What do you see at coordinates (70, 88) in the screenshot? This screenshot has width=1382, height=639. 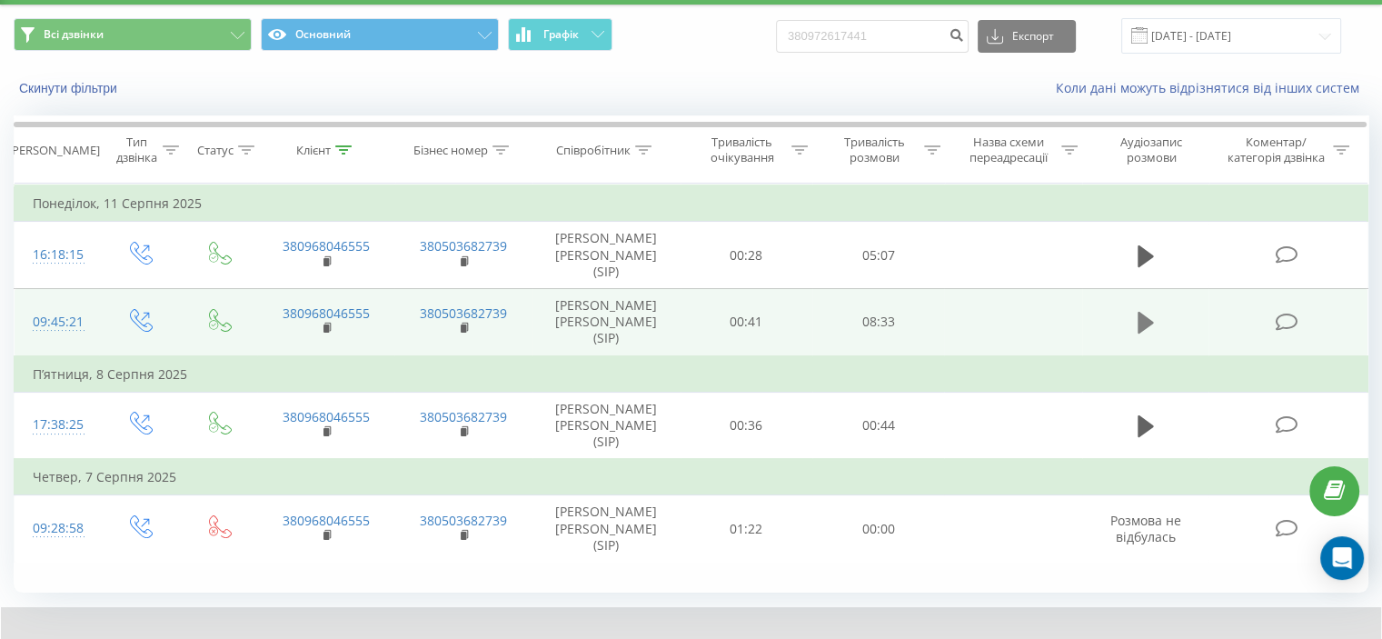 I see `button: Скинути фільтри` at bounding box center [70, 88].